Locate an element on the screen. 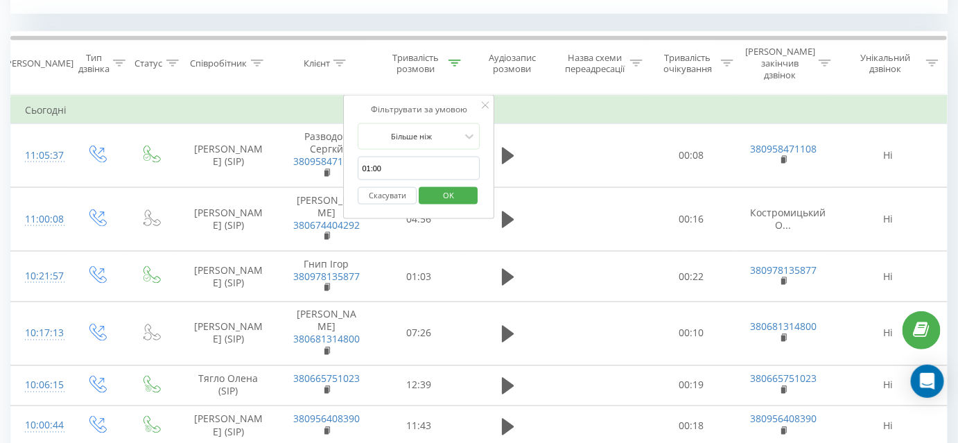  td: 00:22 is located at coordinates (691, 277).